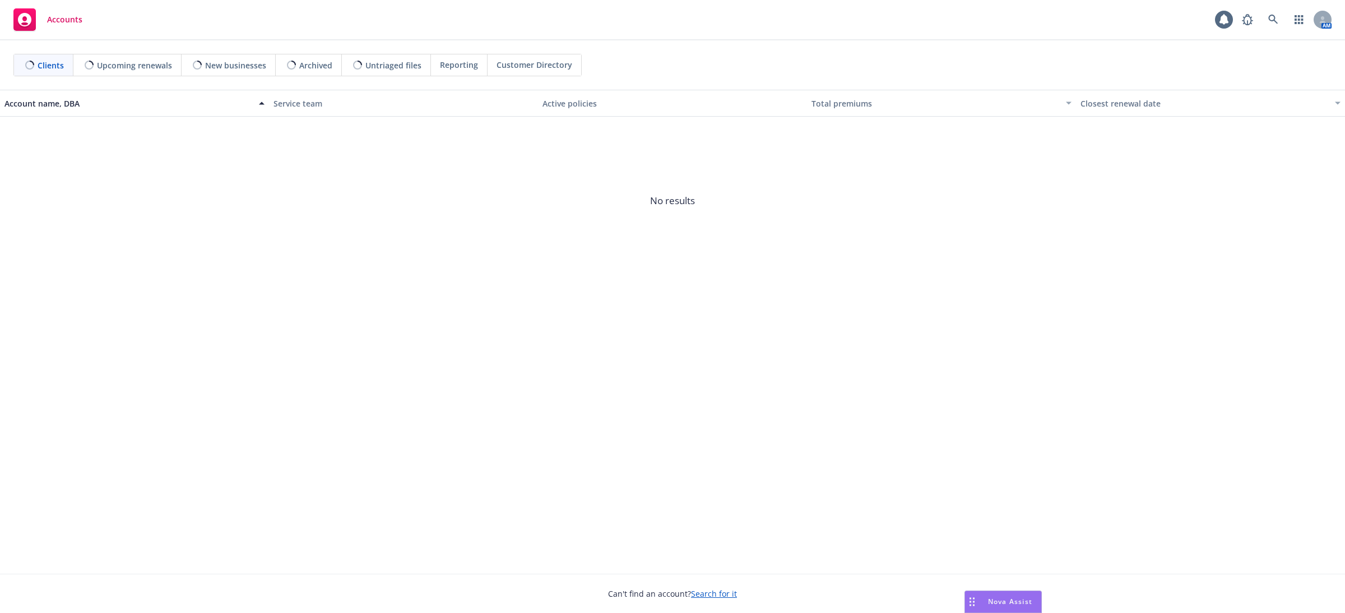 The width and height of the screenshot is (1345, 613). Describe the element at coordinates (64, 20) in the screenshot. I see `span: Accounts` at that location.